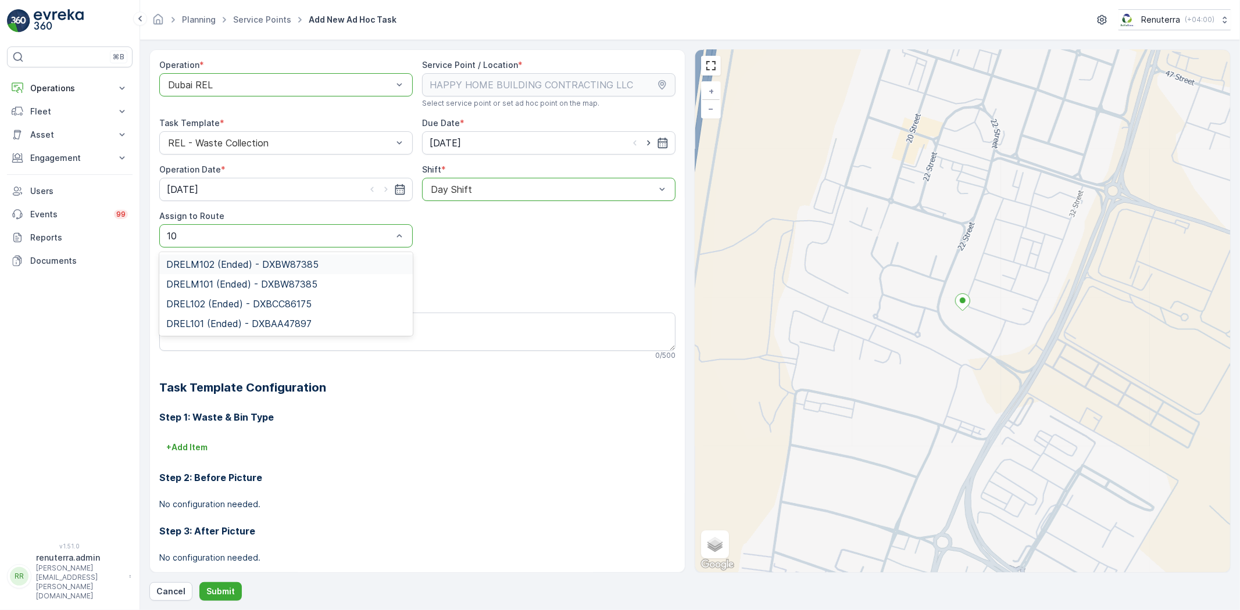 The height and width of the screenshot is (610, 1240). I want to click on span: DRELM102 (Ended) - DXBW87385, so click(242, 265).